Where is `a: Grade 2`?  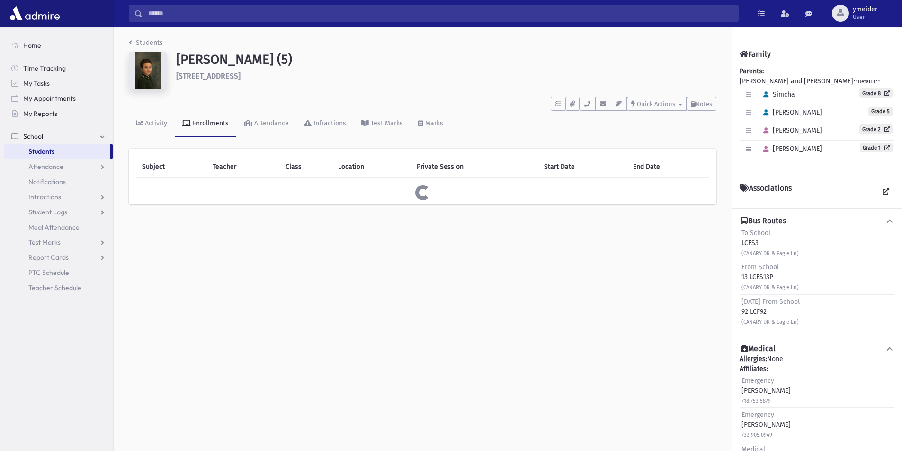
a: Grade 2 is located at coordinates (876, 129).